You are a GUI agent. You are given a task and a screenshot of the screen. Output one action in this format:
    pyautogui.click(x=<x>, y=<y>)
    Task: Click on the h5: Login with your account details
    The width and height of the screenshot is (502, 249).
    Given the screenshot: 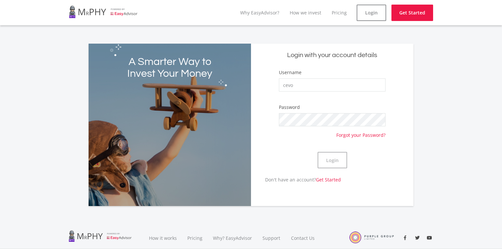 What is the action you would take?
    pyautogui.click(x=332, y=55)
    